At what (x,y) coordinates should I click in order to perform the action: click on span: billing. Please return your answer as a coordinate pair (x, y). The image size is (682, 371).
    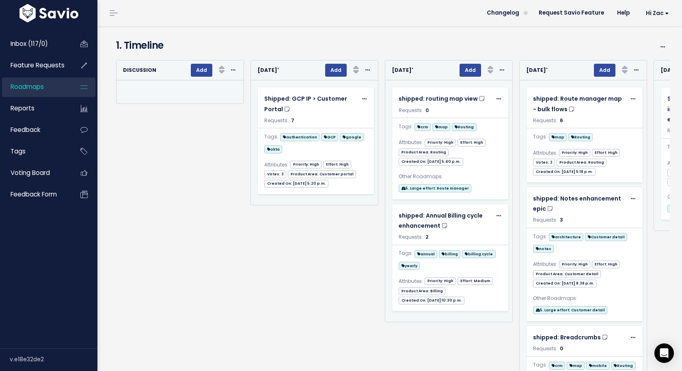
    Looking at the image, I should click on (449, 254).